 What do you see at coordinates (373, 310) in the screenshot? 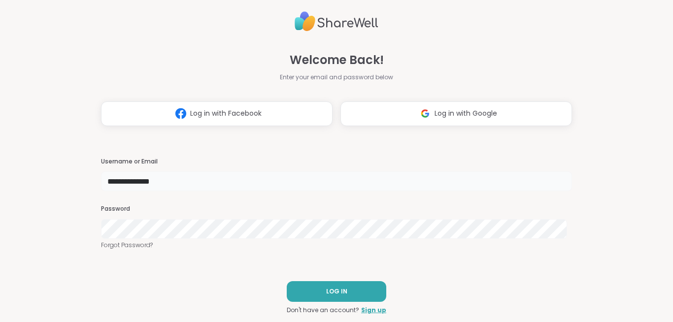
I see `a: Sign up` at bounding box center [373, 310].